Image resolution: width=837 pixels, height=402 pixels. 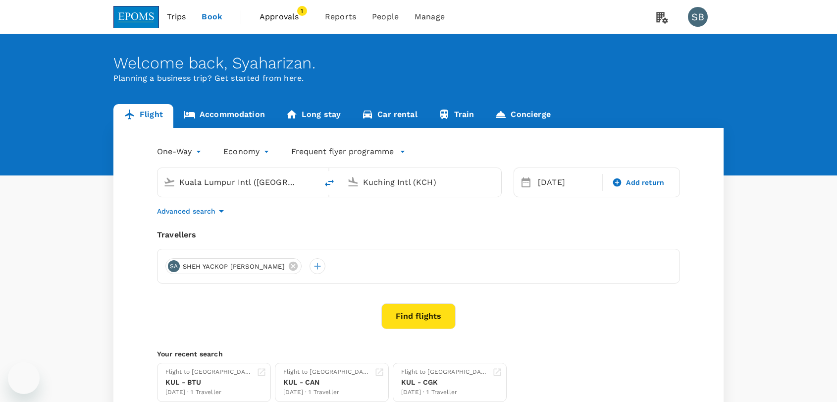 What do you see at coordinates (302, 11) in the screenshot?
I see `span: 1` at bounding box center [302, 11].